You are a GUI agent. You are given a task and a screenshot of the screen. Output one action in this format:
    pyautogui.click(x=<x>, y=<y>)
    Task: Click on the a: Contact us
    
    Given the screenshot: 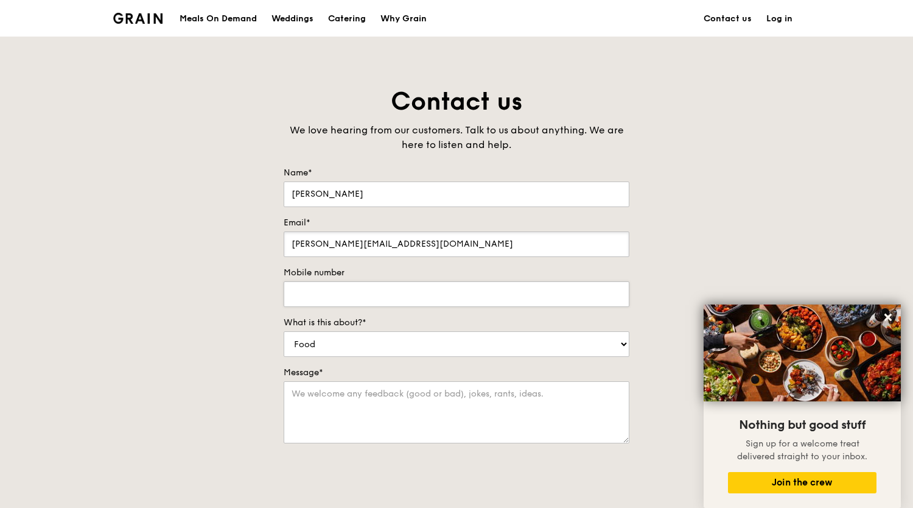 What is the action you would take?
    pyautogui.click(x=727, y=19)
    